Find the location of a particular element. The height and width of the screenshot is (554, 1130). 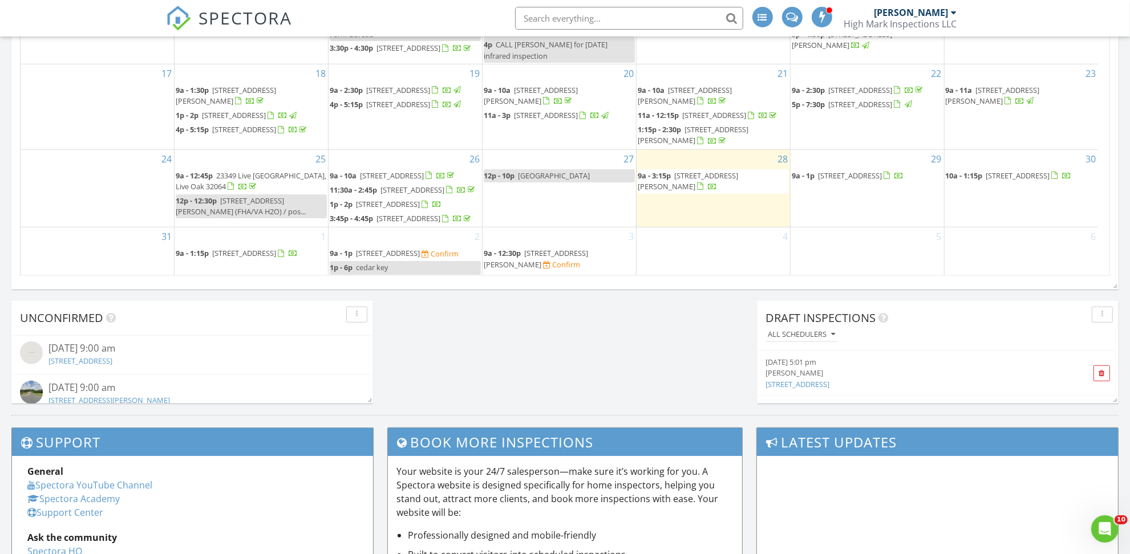

span: 1p - 2p is located at coordinates (341, 204).